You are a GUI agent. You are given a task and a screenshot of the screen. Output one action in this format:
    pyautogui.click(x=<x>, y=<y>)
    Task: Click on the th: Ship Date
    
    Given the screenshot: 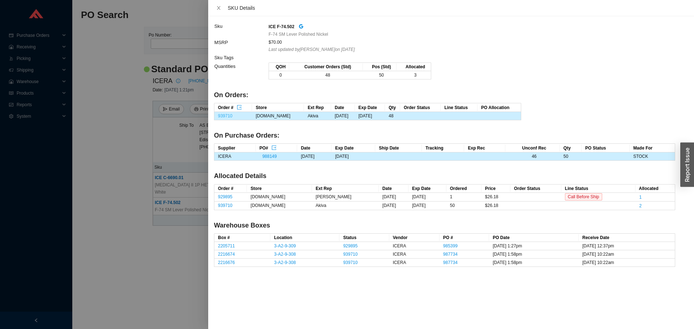 What is the action you would take?
    pyautogui.click(x=398, y=148)
    